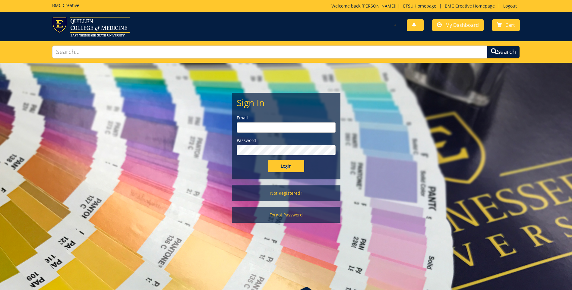 This screenshot has height=290, width=572. I want to click on a: BMC Creative Homepage, so click(470, 6).